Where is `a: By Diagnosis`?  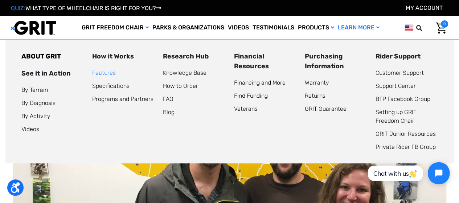
a: By Diagnosis is located at coordinates (38, 103).